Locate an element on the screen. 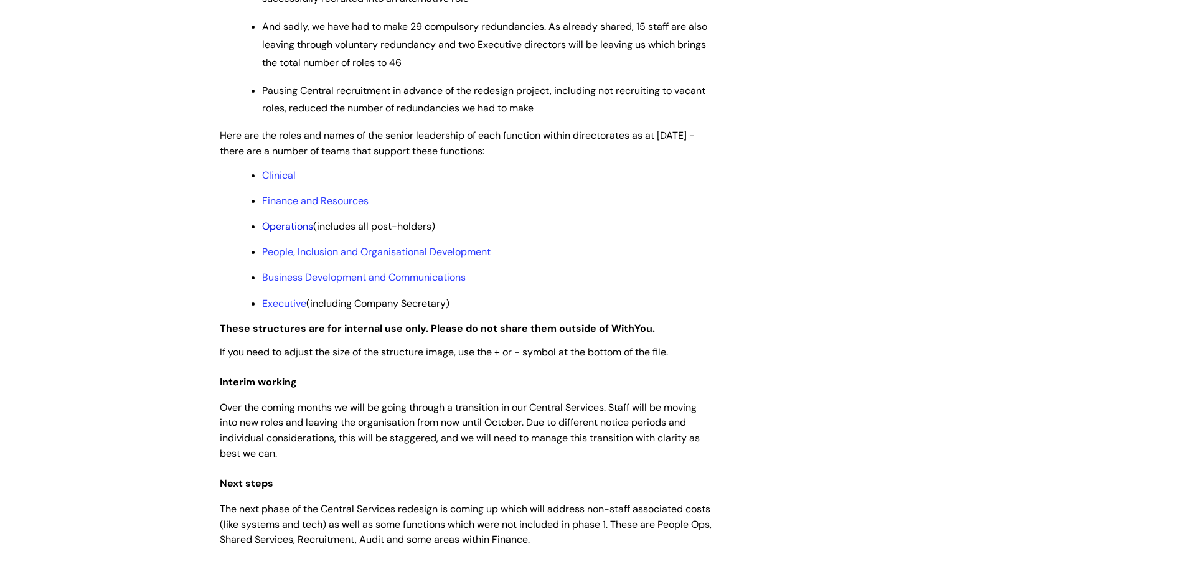  span: Next steps is located at coordinates (247, 483).